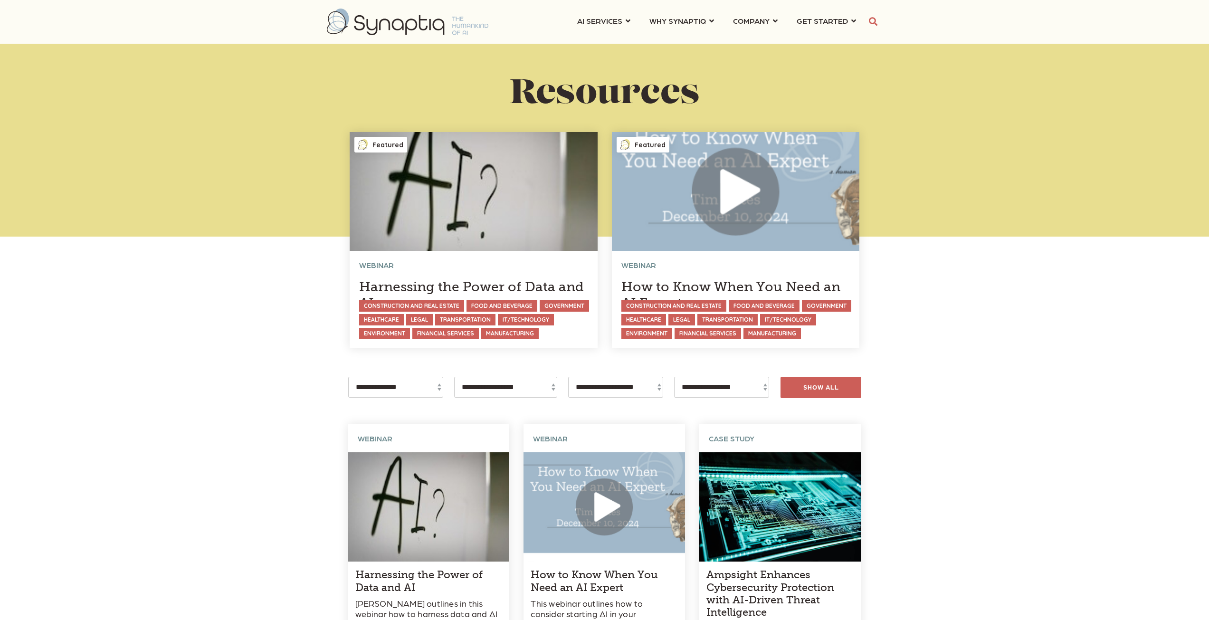  I want to click on span: WHY SYNAPTIQ, so click(678, 20).